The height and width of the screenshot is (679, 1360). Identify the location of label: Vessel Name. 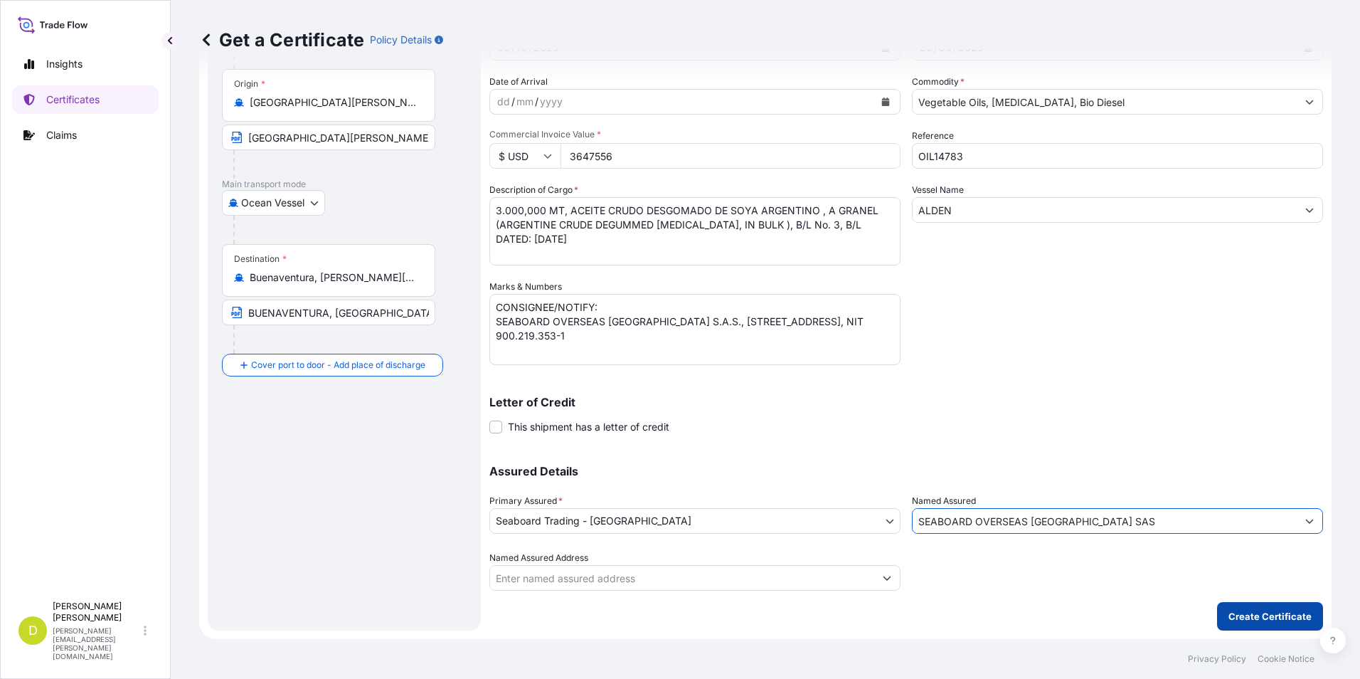
(937, 190).